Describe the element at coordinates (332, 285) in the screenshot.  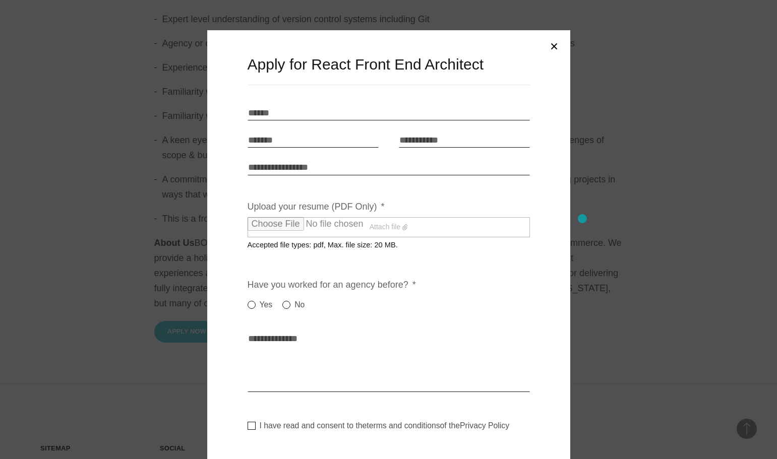
I see `label: Have you worked for an agency before?` at that location.